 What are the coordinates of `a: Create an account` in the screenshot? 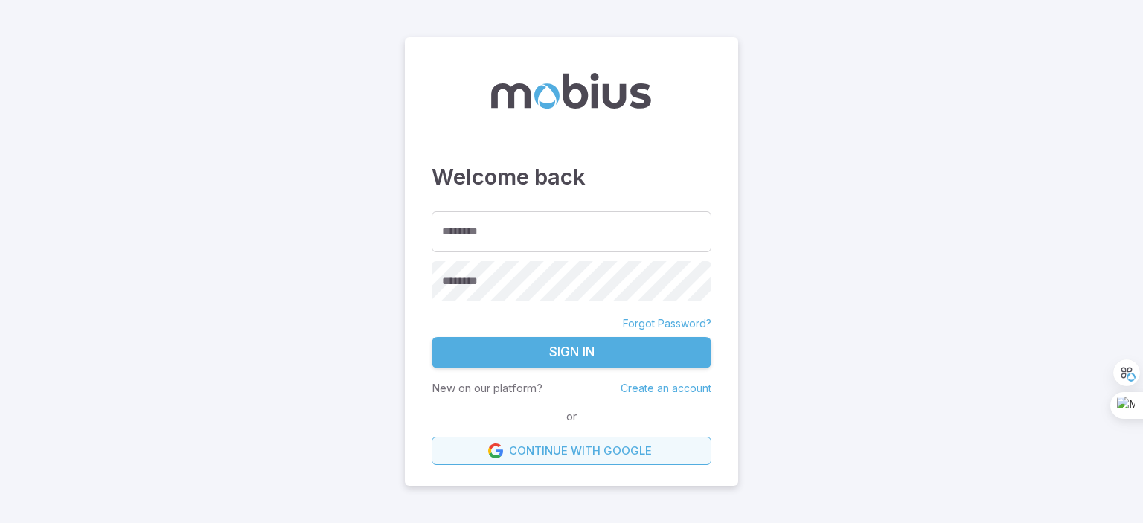 It's located at (666, 388).